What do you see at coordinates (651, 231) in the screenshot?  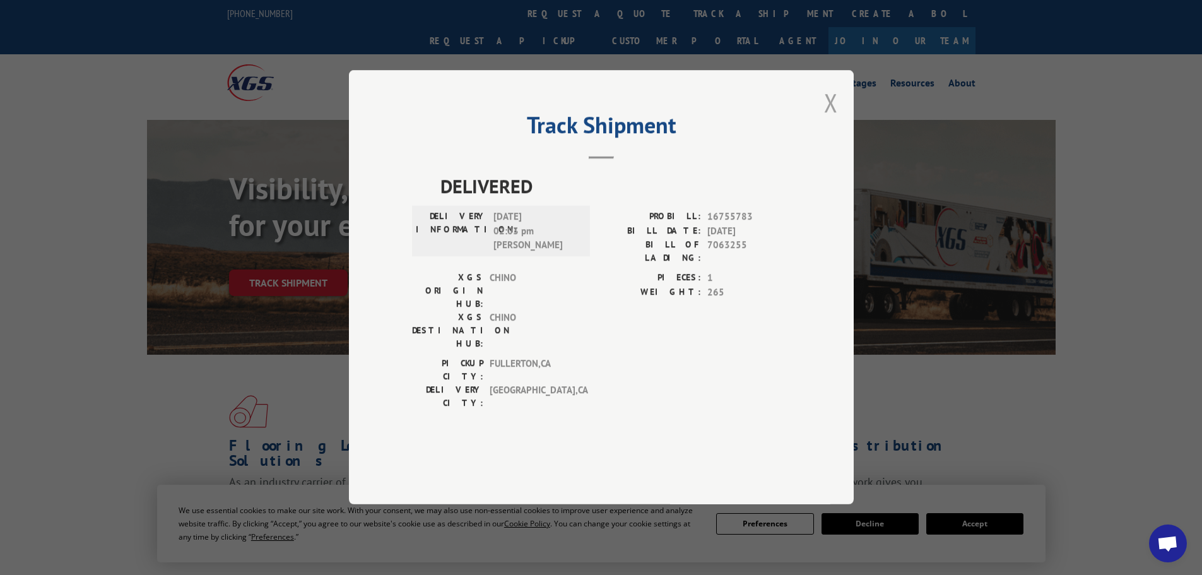 I see `label: BILL DATE:` at bounding box center [651, 231].